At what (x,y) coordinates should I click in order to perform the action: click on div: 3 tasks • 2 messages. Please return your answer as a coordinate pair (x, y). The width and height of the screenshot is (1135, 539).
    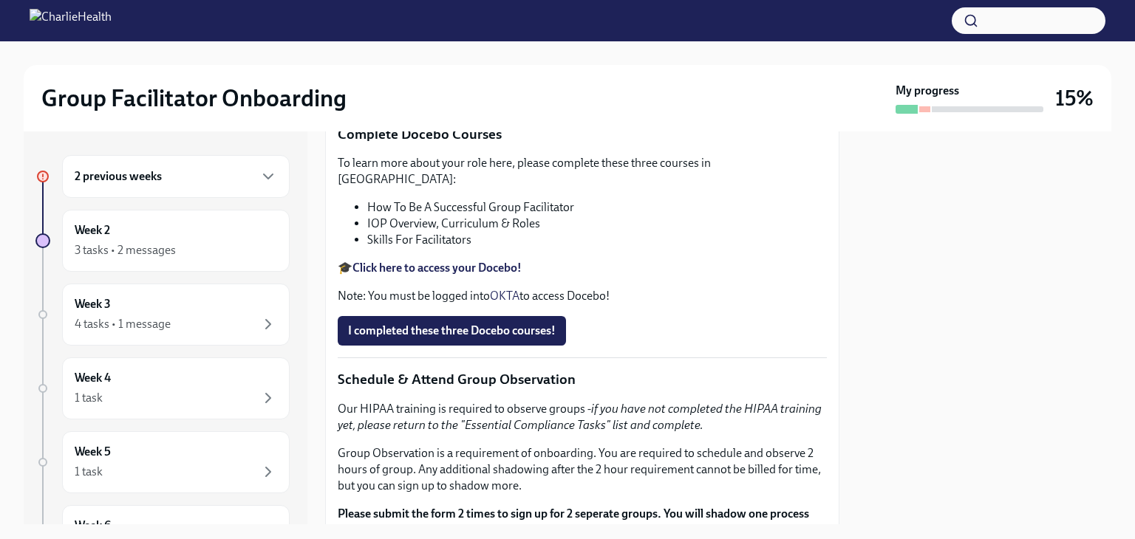
    Looking at the image, I should click on (125, 251).